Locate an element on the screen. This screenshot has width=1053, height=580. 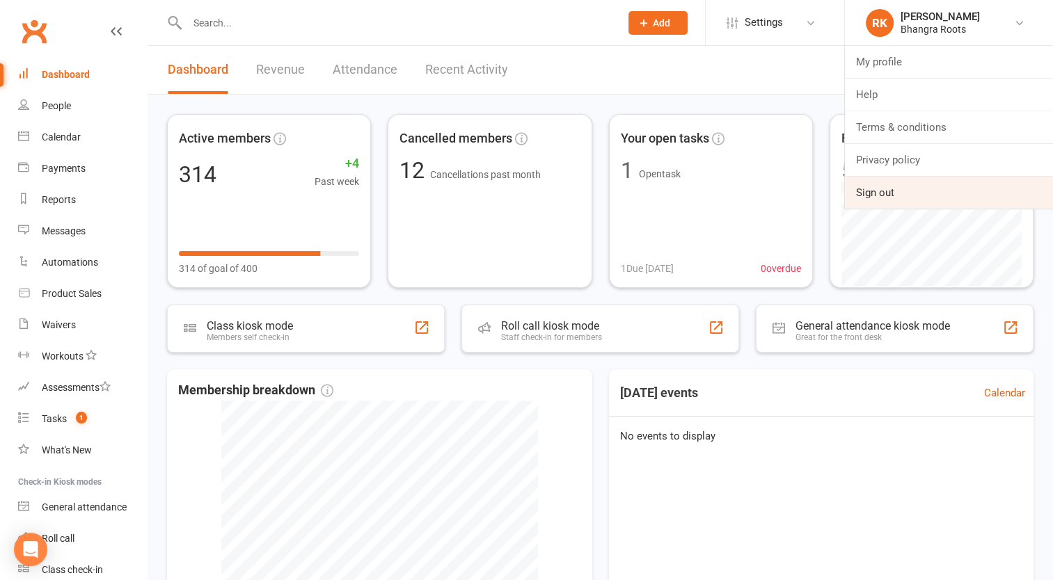
a: Assessments is located at coordinates (82, 388).